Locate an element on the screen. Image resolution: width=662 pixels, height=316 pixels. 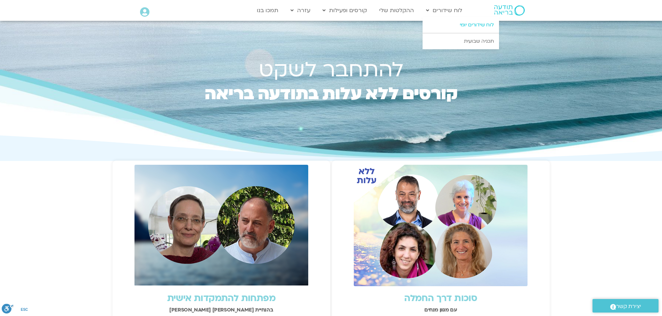
h2: עם מגוון מנחים is located at coordinates (440, 310).